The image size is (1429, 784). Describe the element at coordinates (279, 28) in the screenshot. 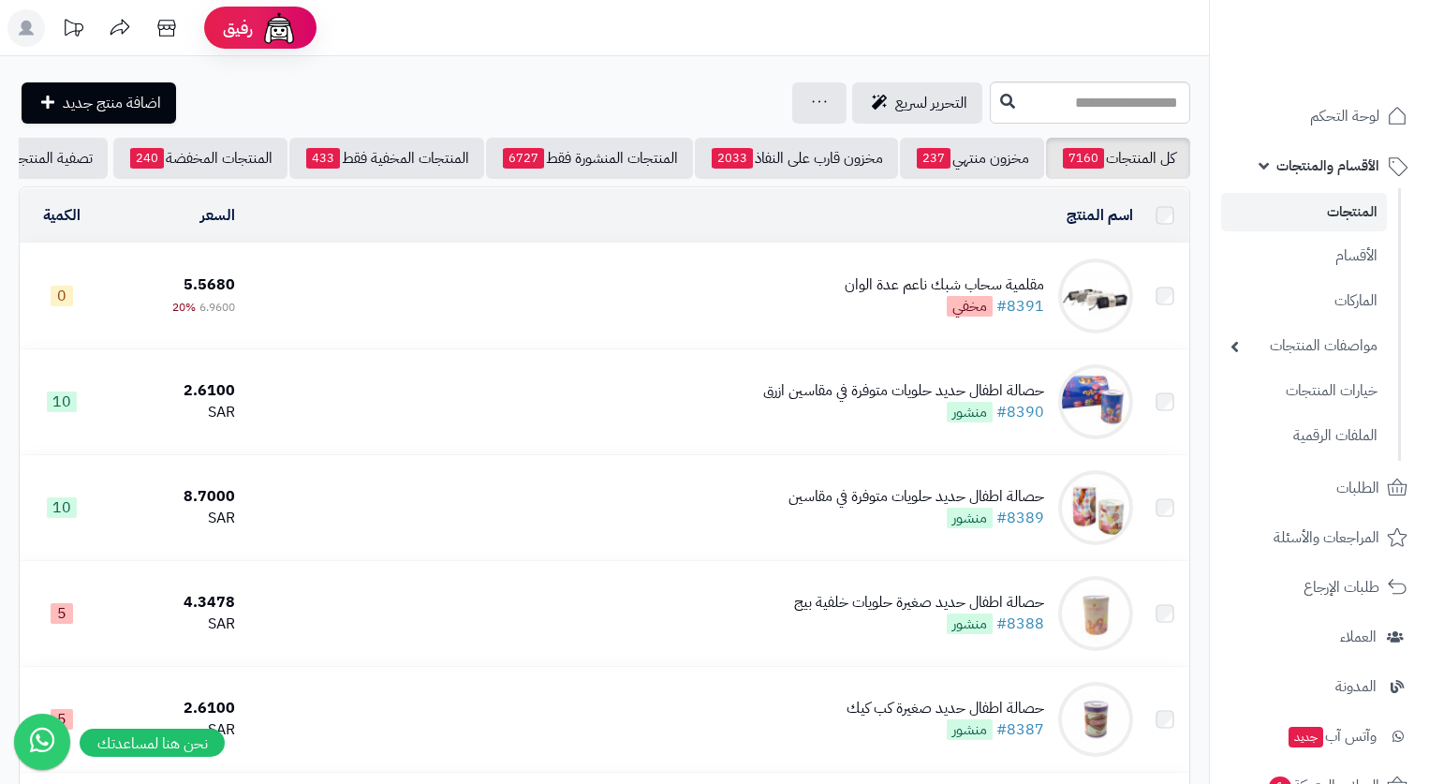

I see `img: ai-face.png` at that location.